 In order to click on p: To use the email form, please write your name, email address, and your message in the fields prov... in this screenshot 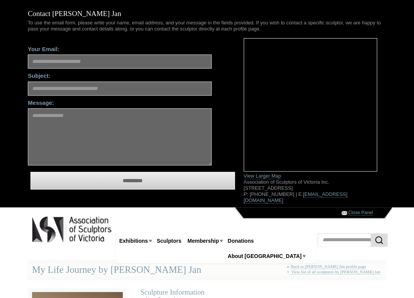, I will do `click(207, 26)`.